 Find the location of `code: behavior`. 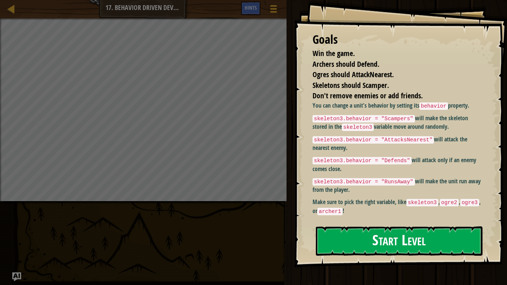

code: behavior is located at coordinates (434, 106).